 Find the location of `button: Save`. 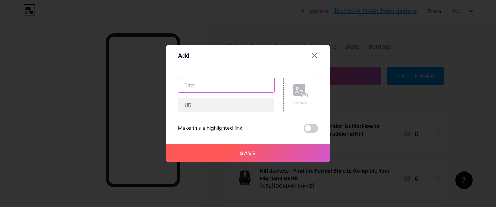

button: Save is located at coordinates (248, 153).